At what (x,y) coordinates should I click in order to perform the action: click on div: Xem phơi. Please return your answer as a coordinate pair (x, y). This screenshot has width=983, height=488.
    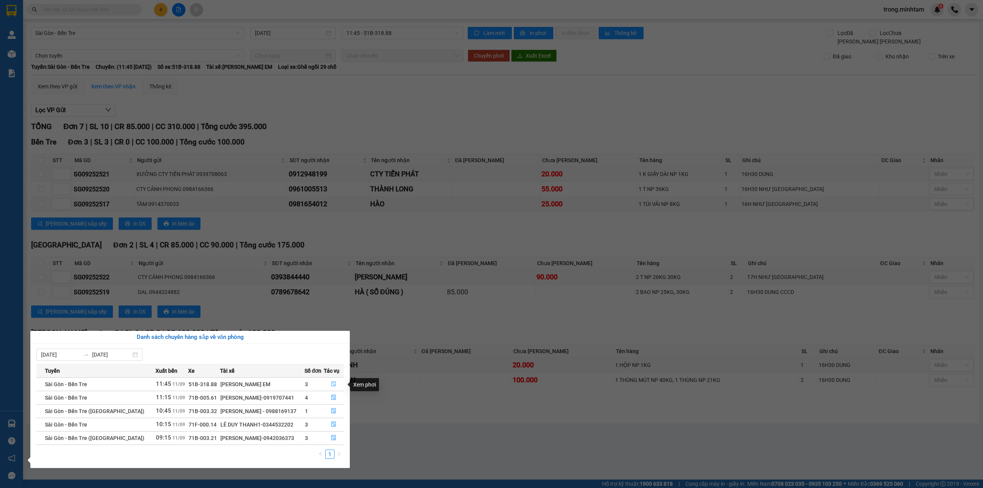
    Looking at the image, I should click on (364, 384).